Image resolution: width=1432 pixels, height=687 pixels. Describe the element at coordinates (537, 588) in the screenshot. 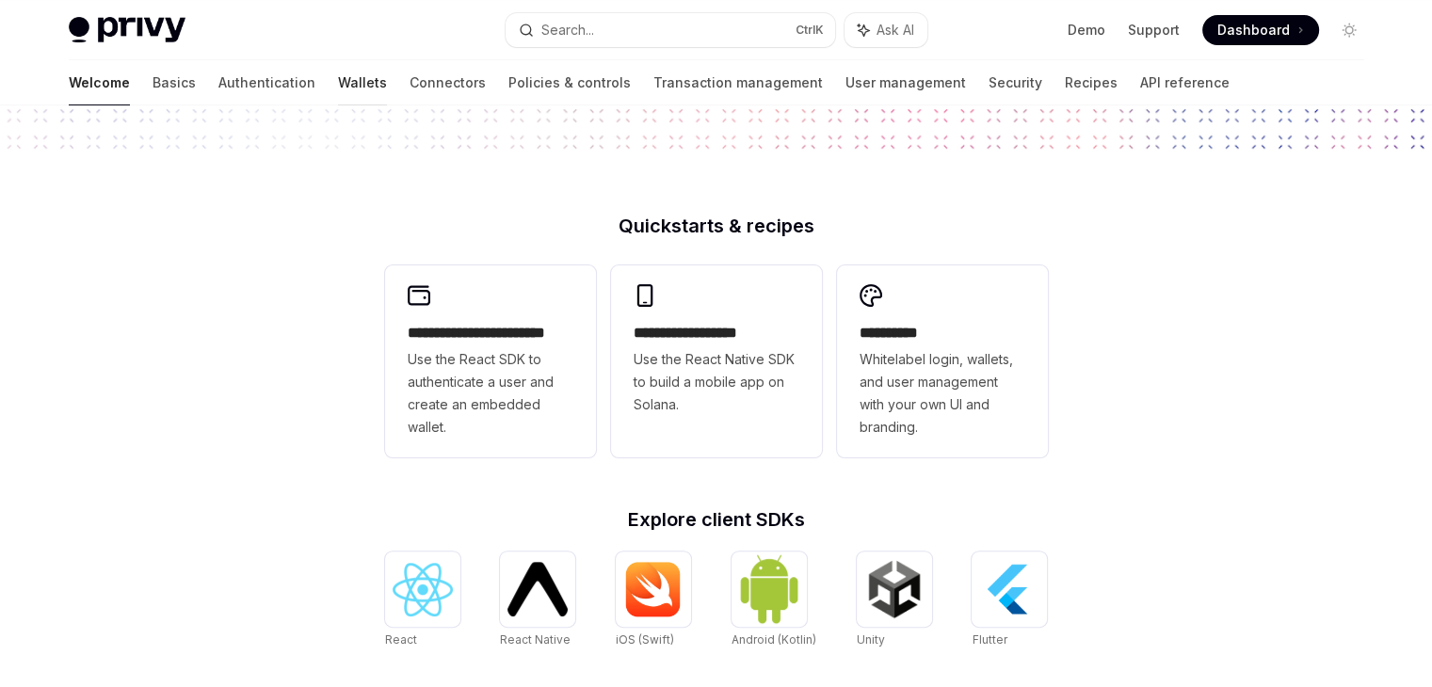

I see `img: React Native` at that location.